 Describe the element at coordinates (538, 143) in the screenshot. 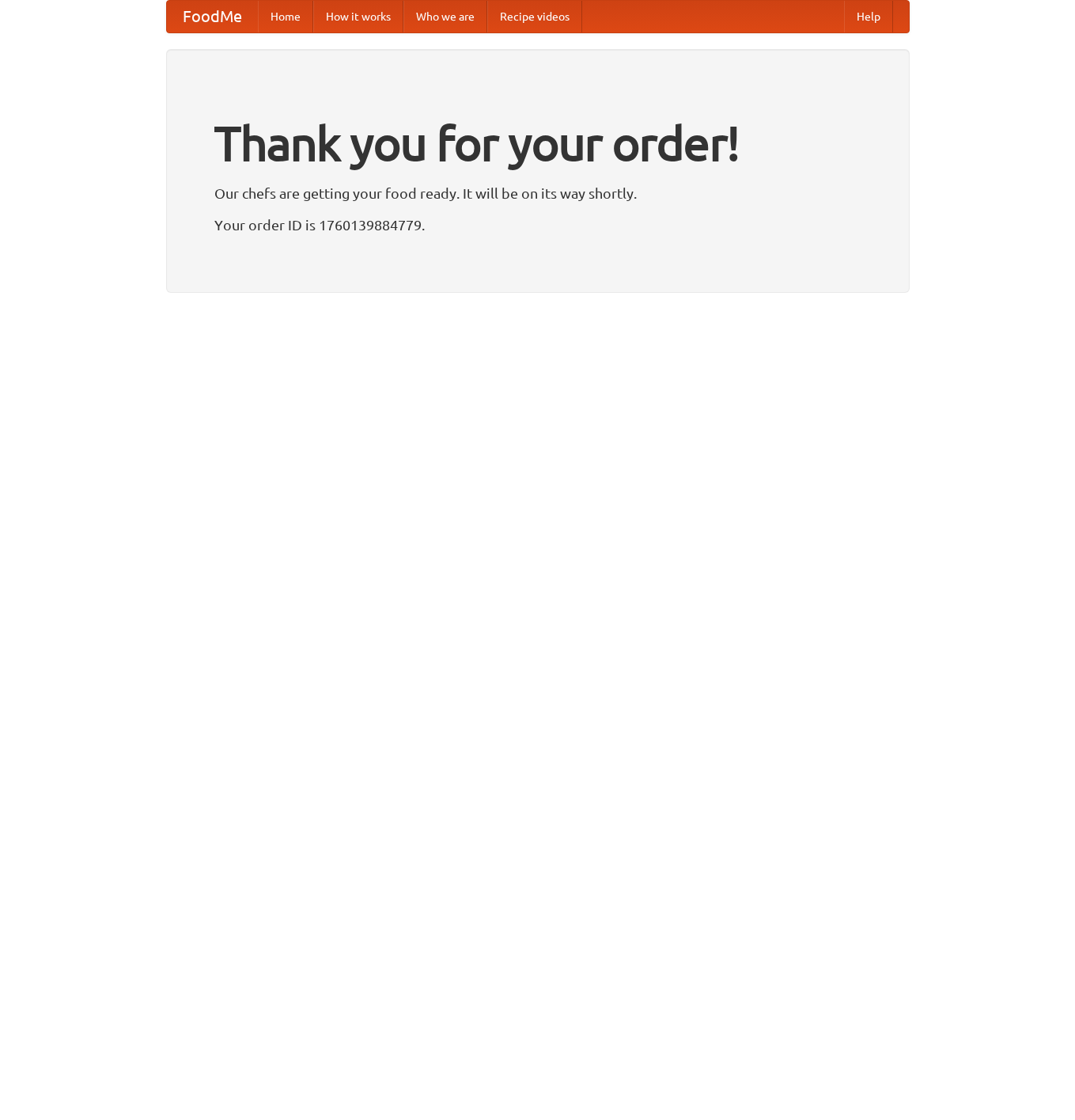

I see `h1: Thank you for your order!` at that location.